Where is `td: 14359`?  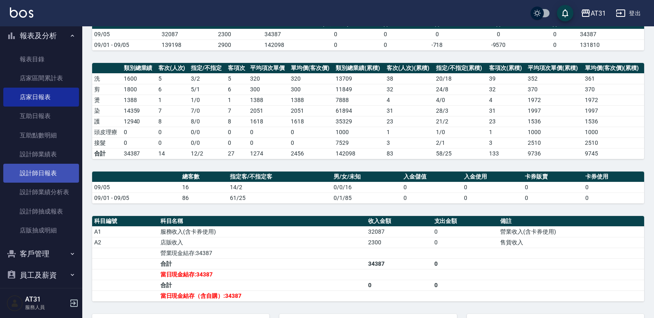
td: 14359 is located at coordinates (139, 111).